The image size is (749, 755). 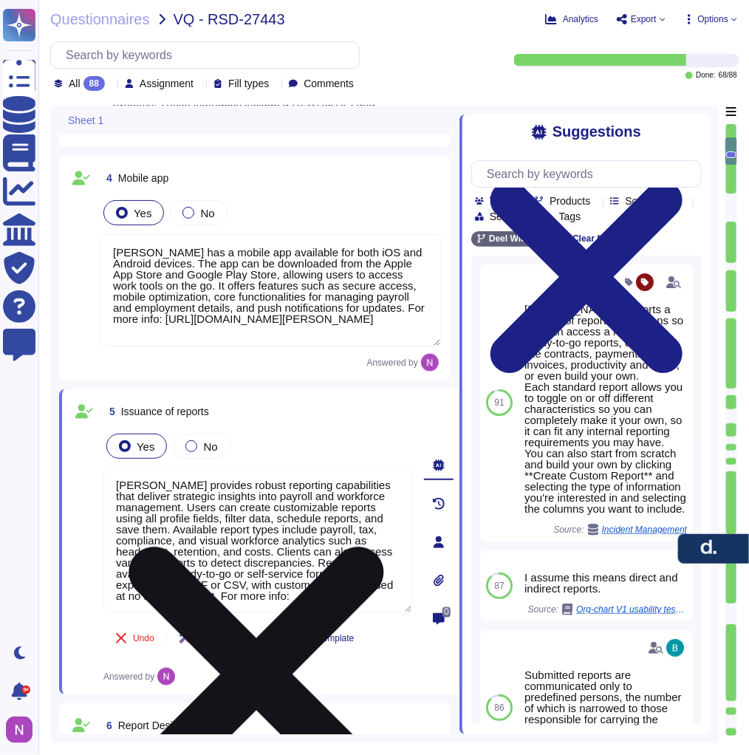 I want to click on div: 88, so click(x=94, y=83).